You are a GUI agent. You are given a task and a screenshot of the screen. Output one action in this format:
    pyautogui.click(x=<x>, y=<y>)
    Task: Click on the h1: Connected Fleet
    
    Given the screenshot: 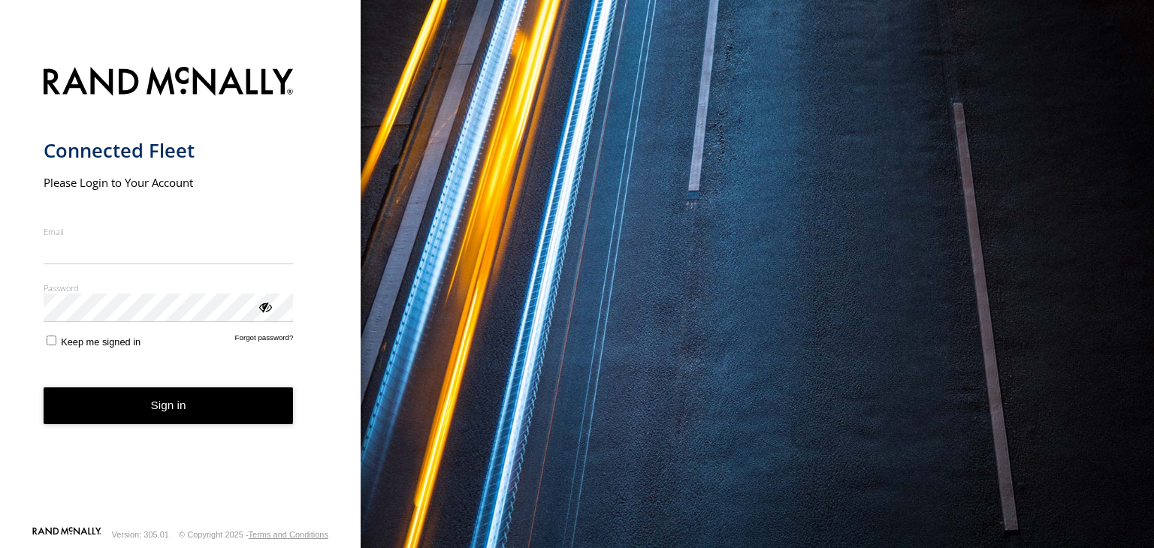 What is the action you would take?
    pyautogui.click(x=168, y=150)
    